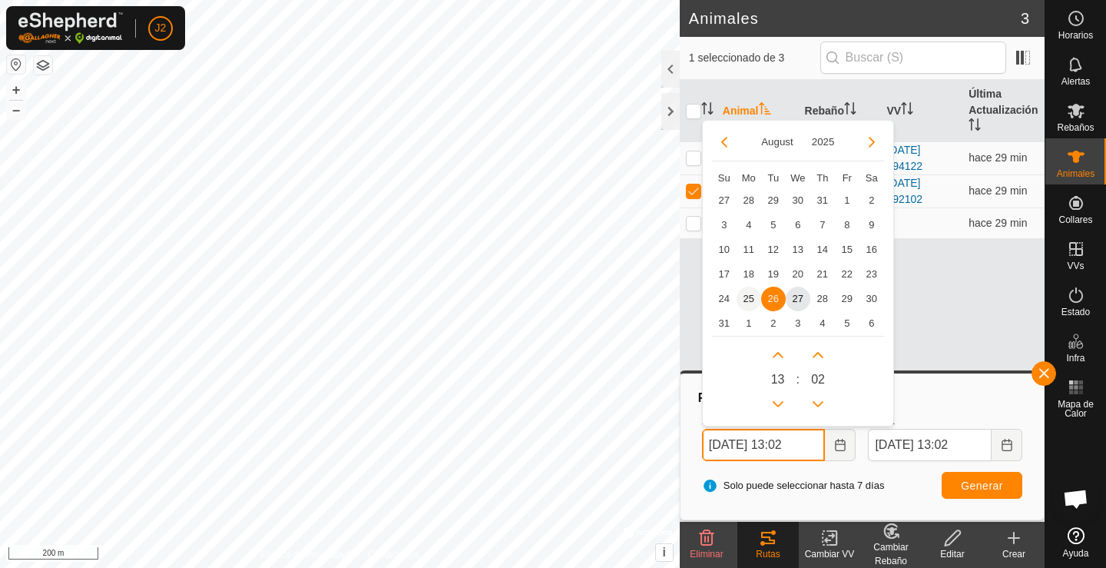 This screenshot has height=568, width=1106. Describe the element at coordinates (818, 355) in the screenshot. I see `p-button: Next Minute` at that location.